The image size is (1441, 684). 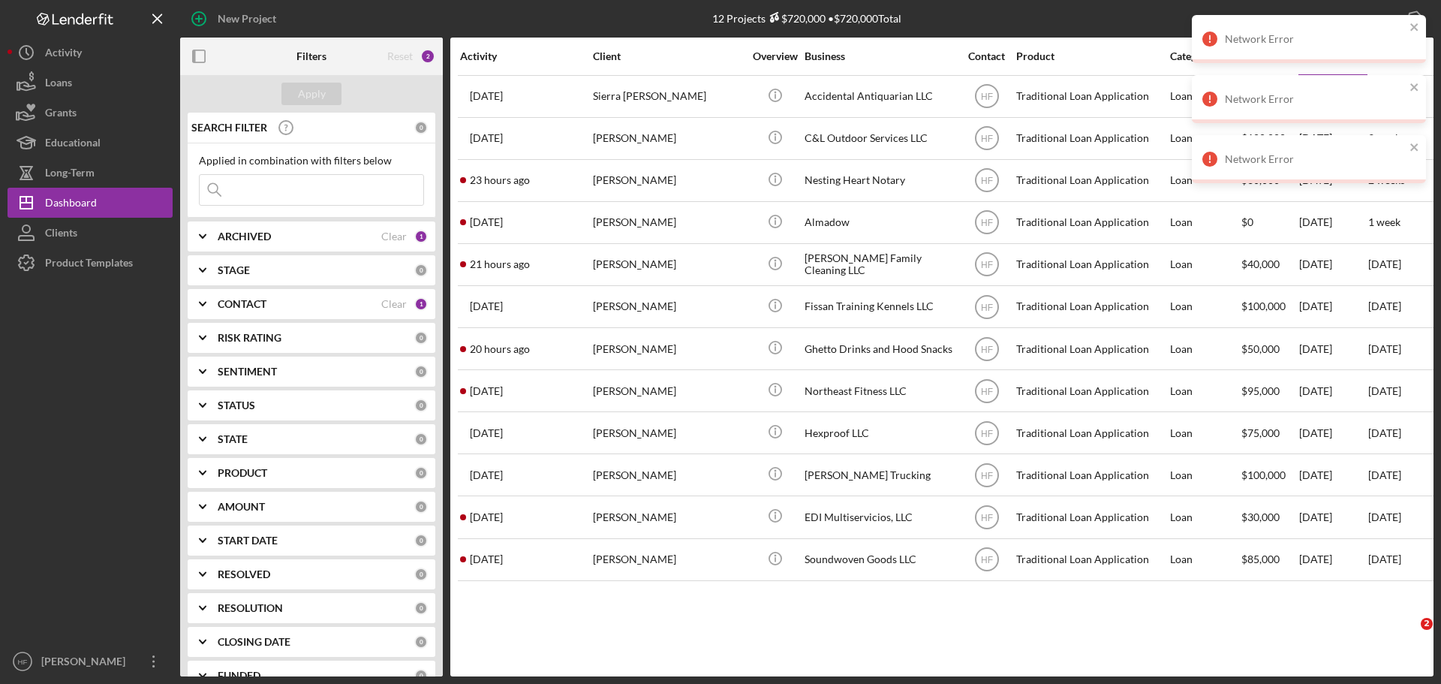 What do you see at coordinates (90, 233) in the screenshot?
I see `a: Clients` at bounding box center [90, 233].